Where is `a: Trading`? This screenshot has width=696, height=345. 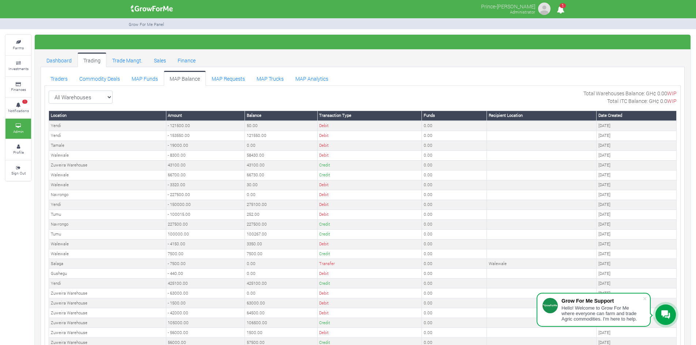 a: Trading is located at coordinates (92, 60).